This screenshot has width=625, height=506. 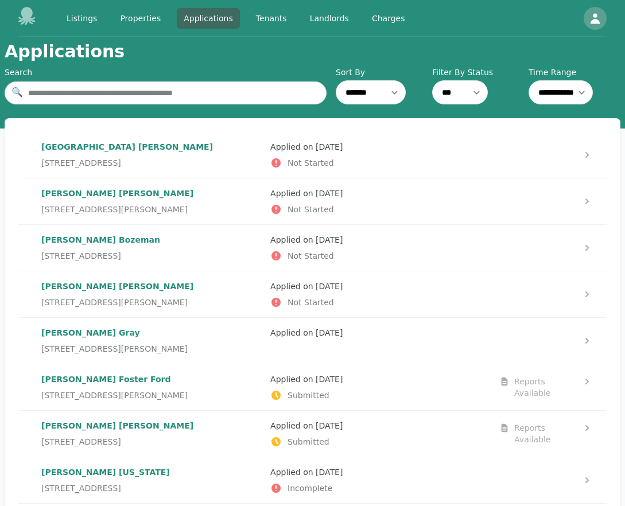 I want to click on label: Sort By, so click(x=382, y=72).